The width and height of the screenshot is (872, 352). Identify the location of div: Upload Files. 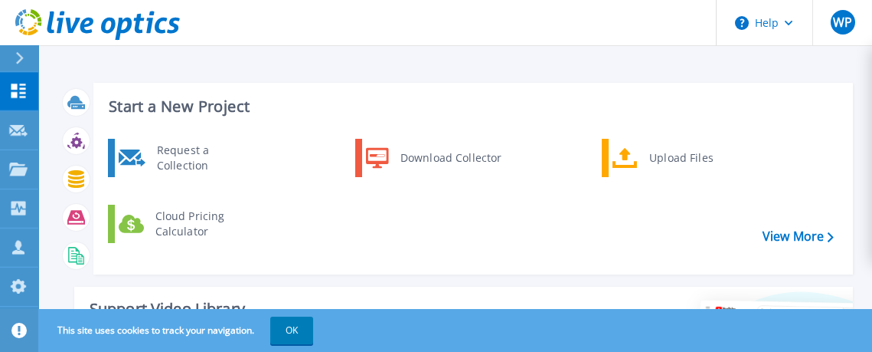
(699, 158).